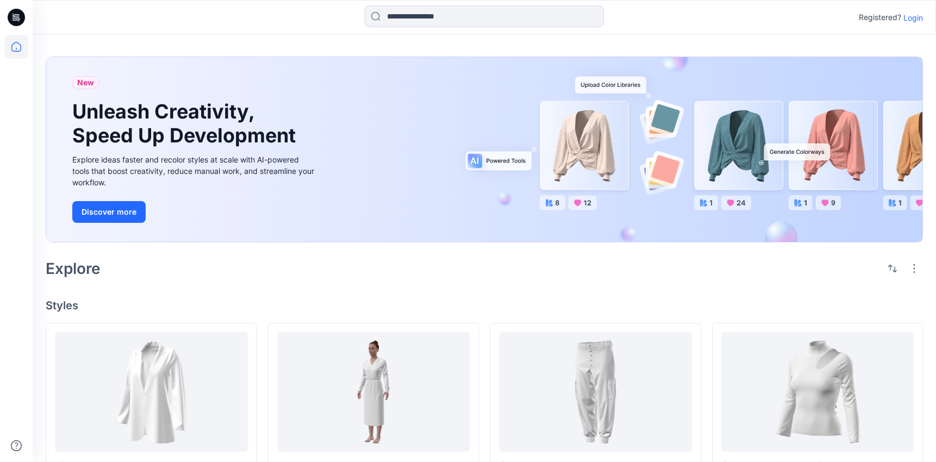  Describe the element at coordinates (880, 17) in the screenshot. I see `p: Registered?` at that location.